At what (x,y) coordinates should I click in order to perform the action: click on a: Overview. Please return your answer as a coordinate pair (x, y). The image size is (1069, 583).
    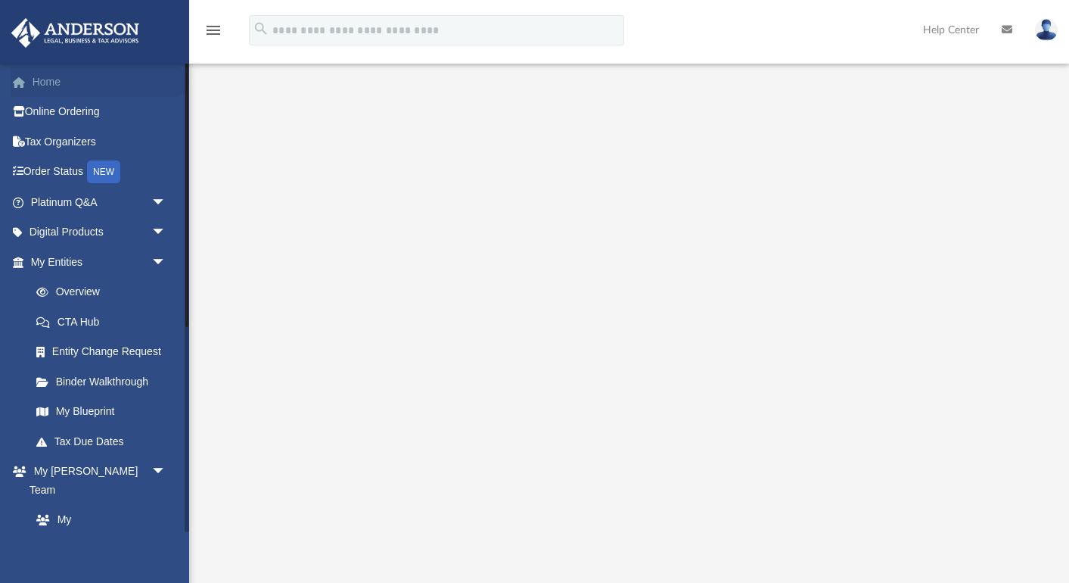
    Looking at the image, I should click on (105, 292).